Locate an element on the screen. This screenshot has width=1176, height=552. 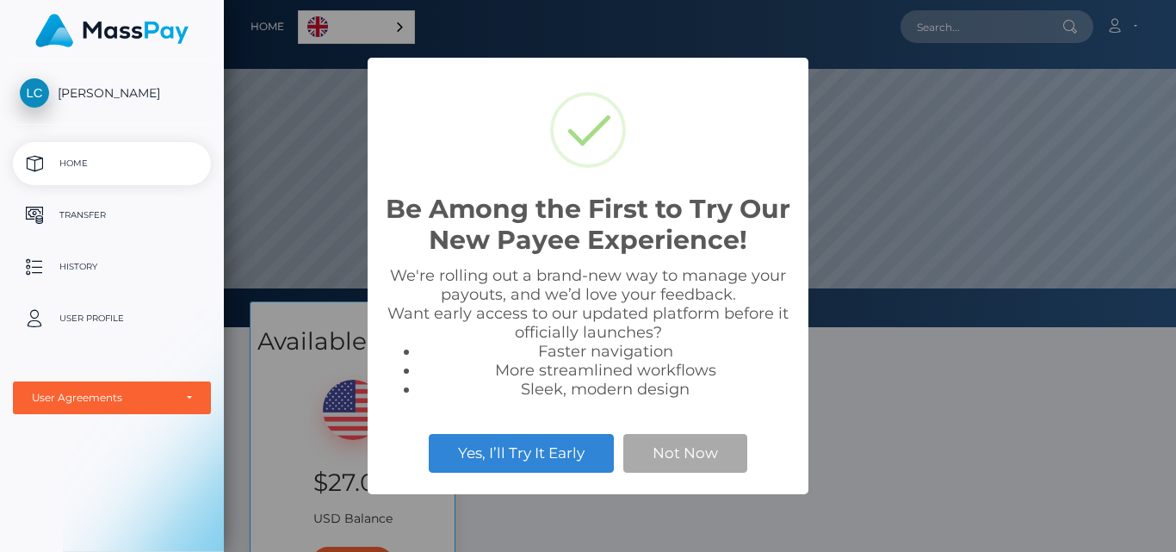
button: Not Now is located at coordinates (685, 453).